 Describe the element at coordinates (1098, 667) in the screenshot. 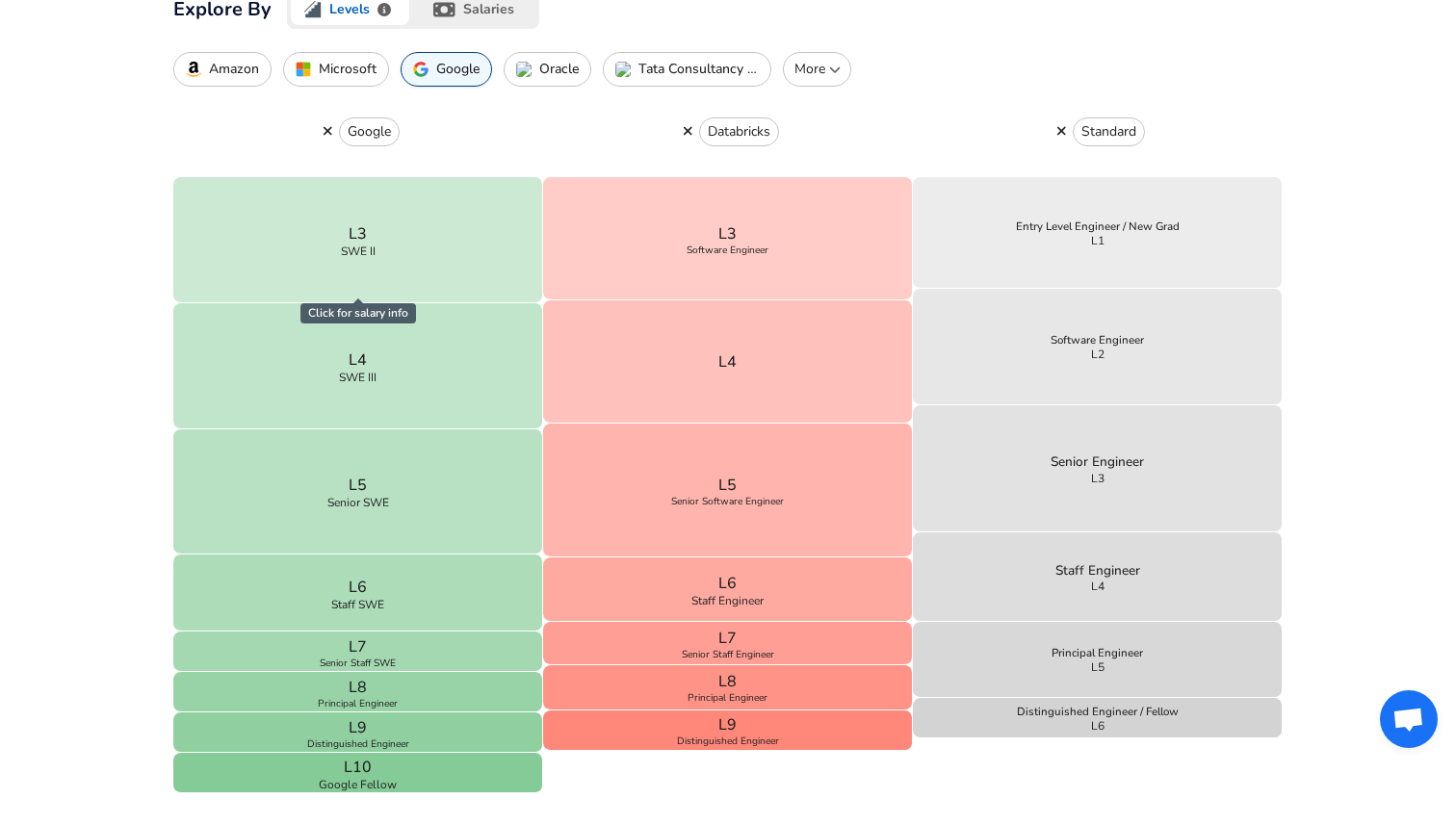

I see `span: L5` at that location.